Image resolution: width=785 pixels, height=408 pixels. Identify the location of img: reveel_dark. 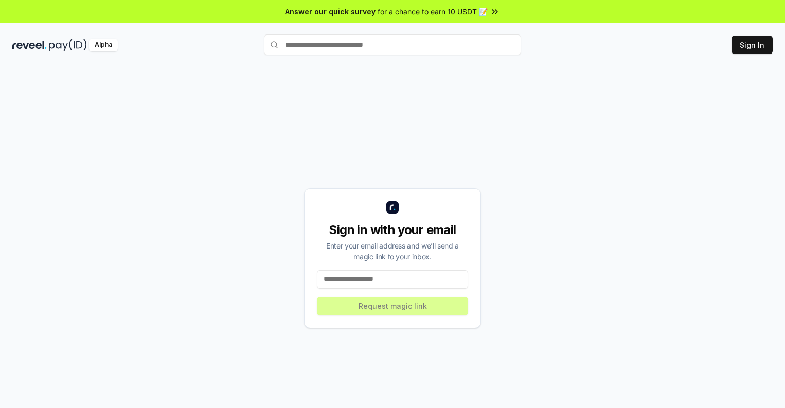
(29, 45).